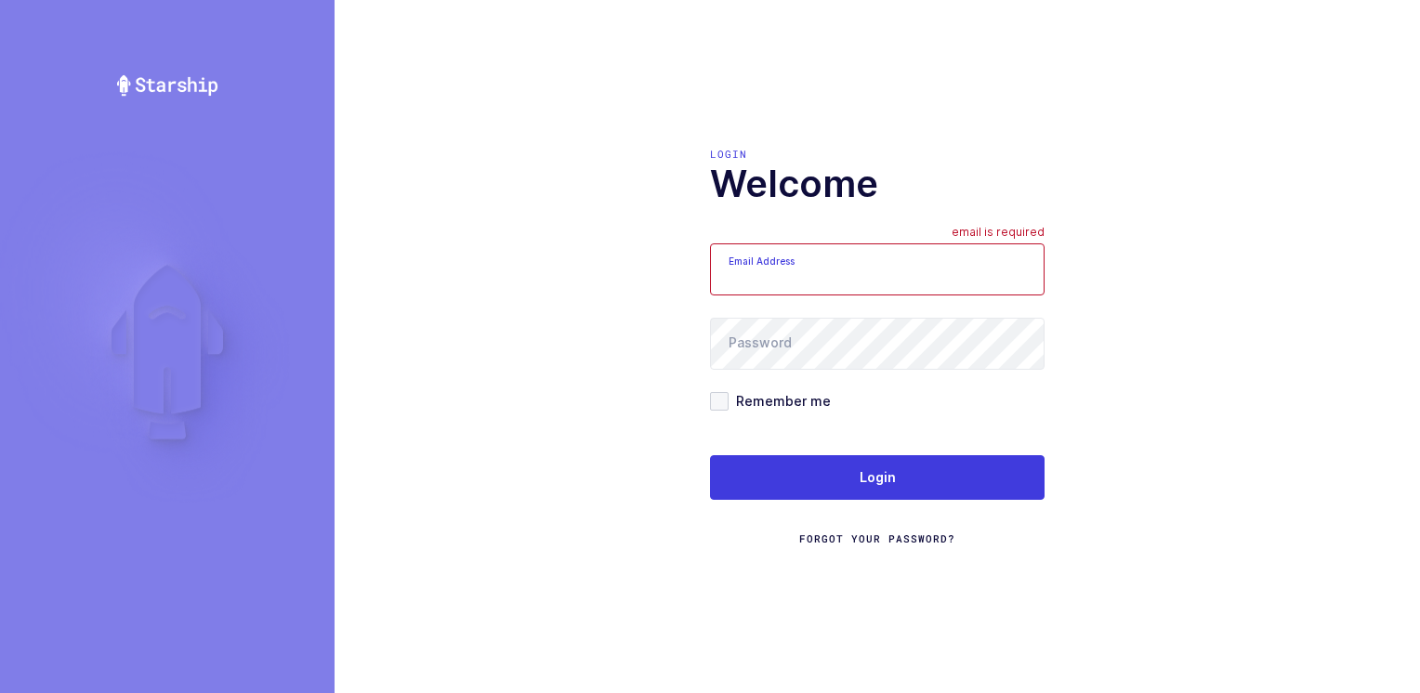  Describe the element at coordinates (877, 539) in the screenshot. I see `a: Forgot Your Password?` at that location.